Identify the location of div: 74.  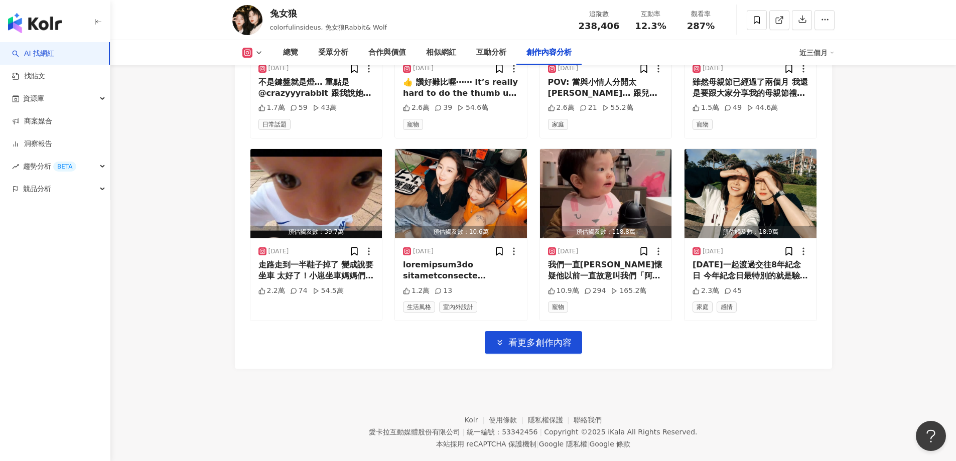
(299, 291).